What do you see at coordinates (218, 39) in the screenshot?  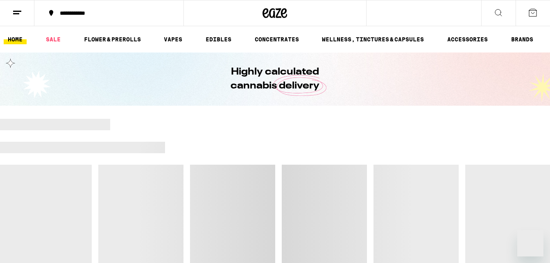 I see `a: EDIBLES` at bounding box center [218, 39].